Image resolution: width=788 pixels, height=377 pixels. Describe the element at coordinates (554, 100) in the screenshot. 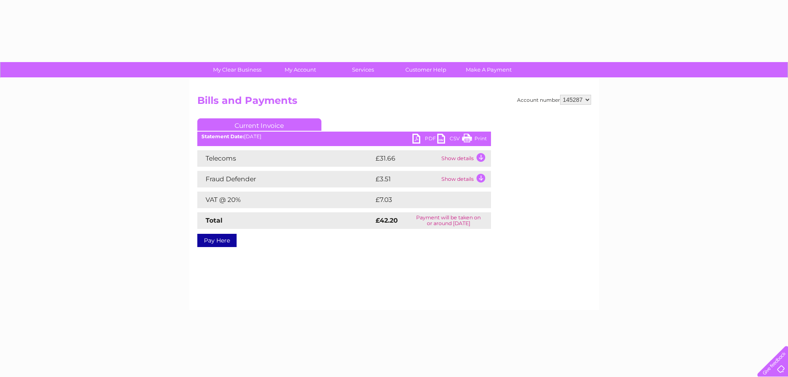

I see `div: Account number` at that location.